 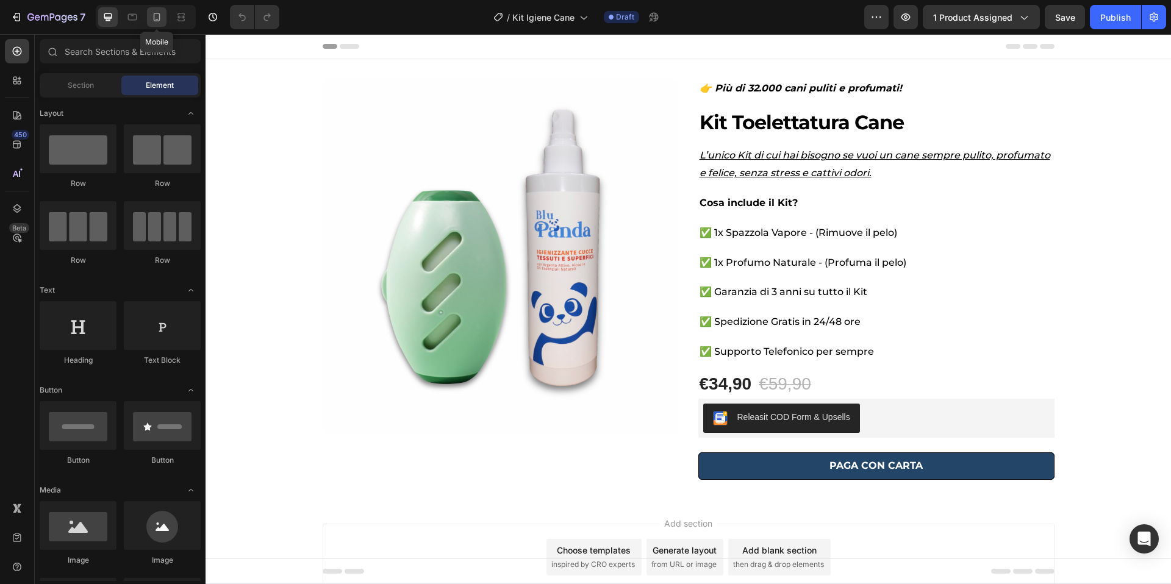 I want to click on button: 7, so click(x=48, y=17).